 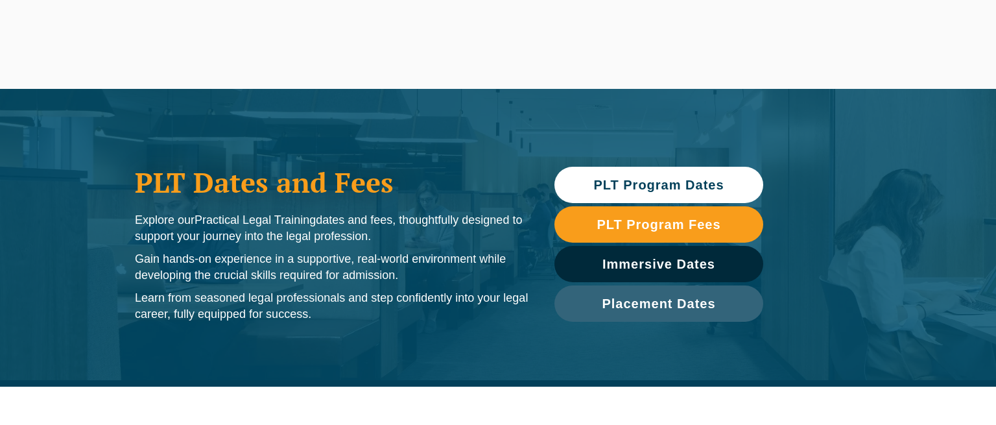 What do you see at coordinates (331, 182) in the screenshot?
I see `h1: PLT Dates and Fees` at bounding box center [331, 182].